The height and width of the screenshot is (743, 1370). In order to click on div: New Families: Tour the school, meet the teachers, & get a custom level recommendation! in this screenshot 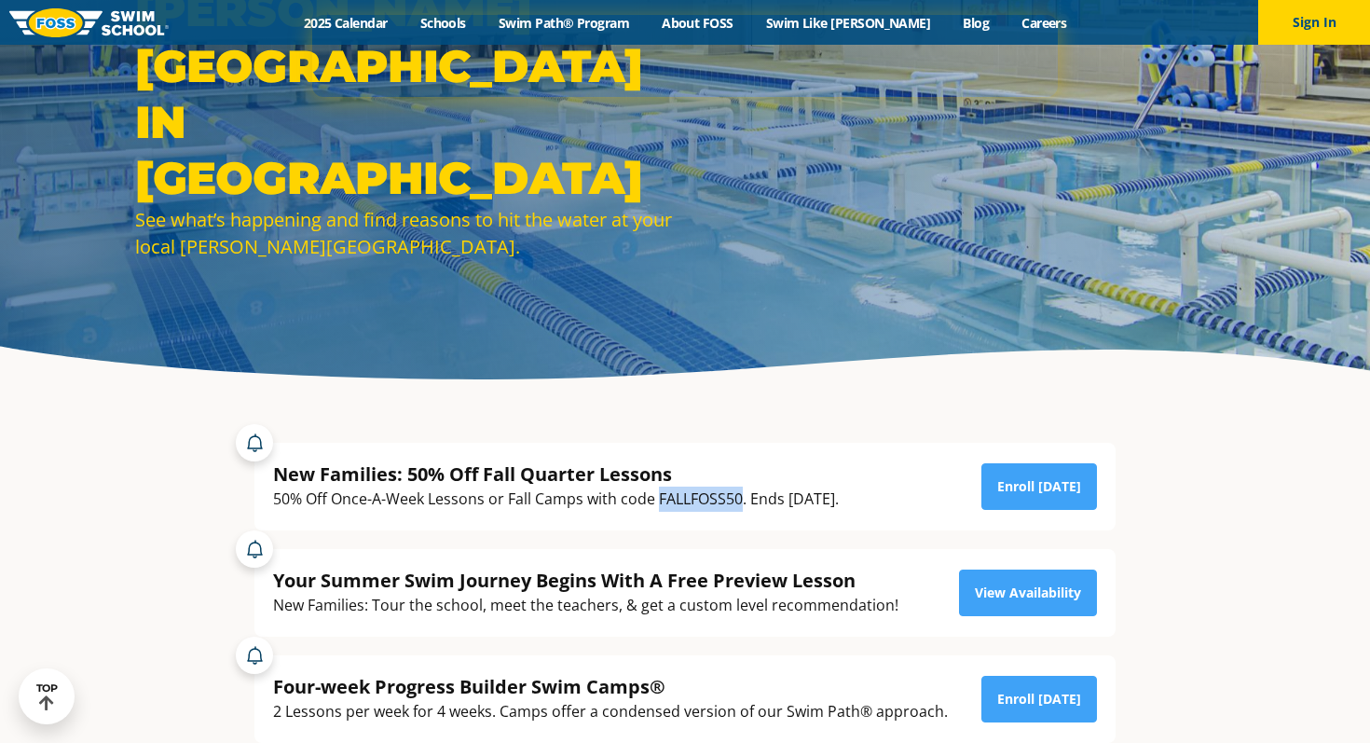, I will do `click(585, 605)`.